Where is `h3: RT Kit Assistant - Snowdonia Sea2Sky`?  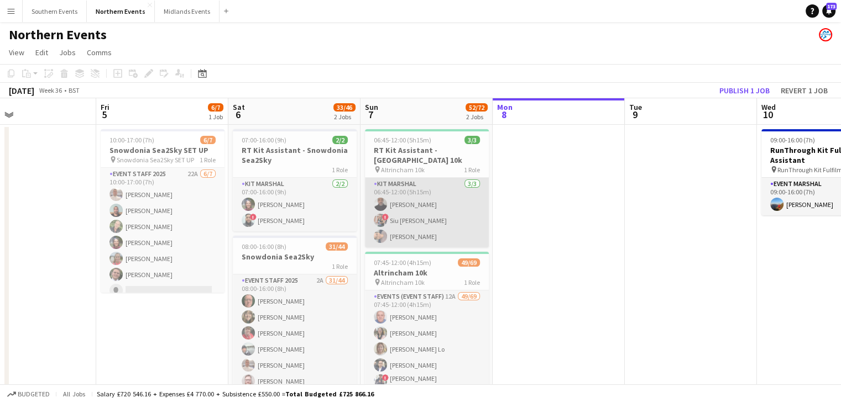
h3: RT Kit Assistant - Snowdonia Sea2Sky is located at coordinates (295, 155).